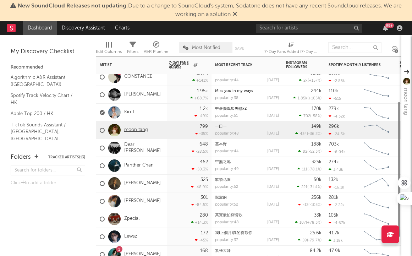  Describe the element at coordinates (227, 151) in the screenshot. I see `div: popularity: 44` at that location.